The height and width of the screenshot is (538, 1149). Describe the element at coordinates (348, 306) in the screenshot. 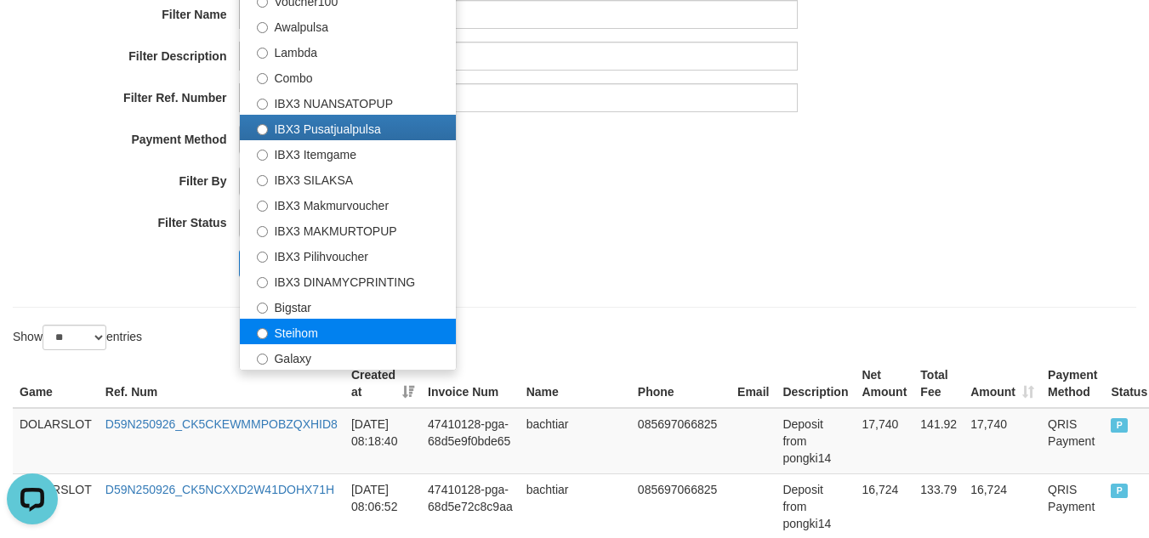

I see `label: Bigstar` at that location.